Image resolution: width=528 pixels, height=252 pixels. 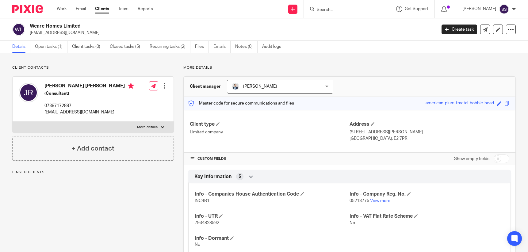 I want to click on h5: (Consultant), so click(x=89, y=93).